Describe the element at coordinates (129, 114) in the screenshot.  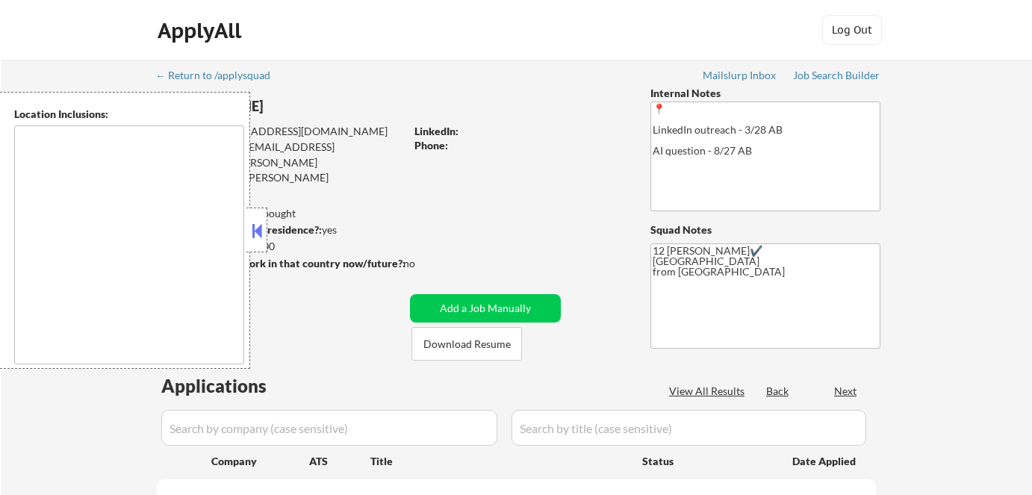
I see `div: Location Inclusions:` at that location.